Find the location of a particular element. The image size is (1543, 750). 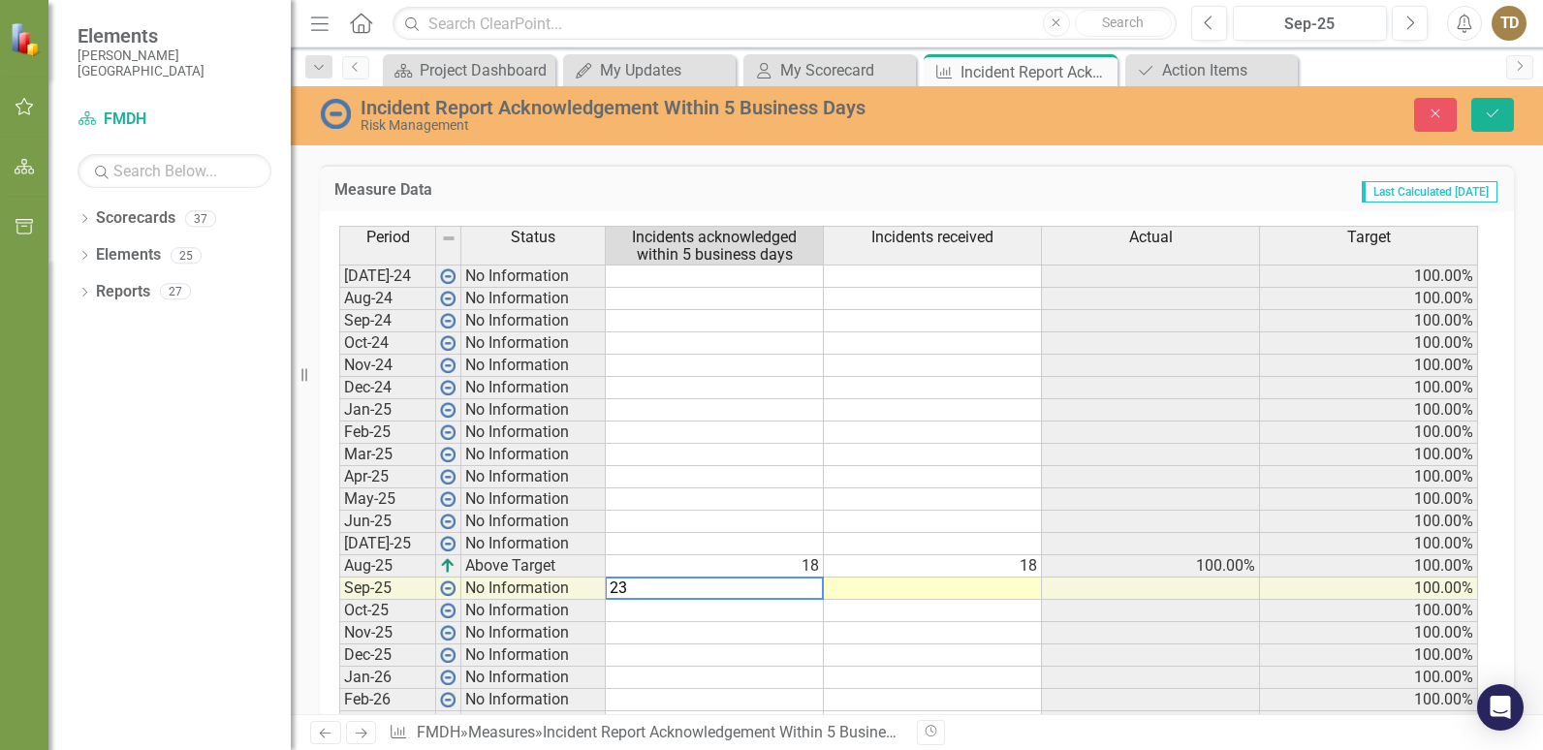

img: VmL+zLOWXp8NoCSi7l57Eu8eJ+4GWSi48xzEIItyGCrzKAg+GPZxiGYRiGYS7xC1jVADWlAHzkAAAAAElFTkSuQmCC is located at coordinates (448, 566).